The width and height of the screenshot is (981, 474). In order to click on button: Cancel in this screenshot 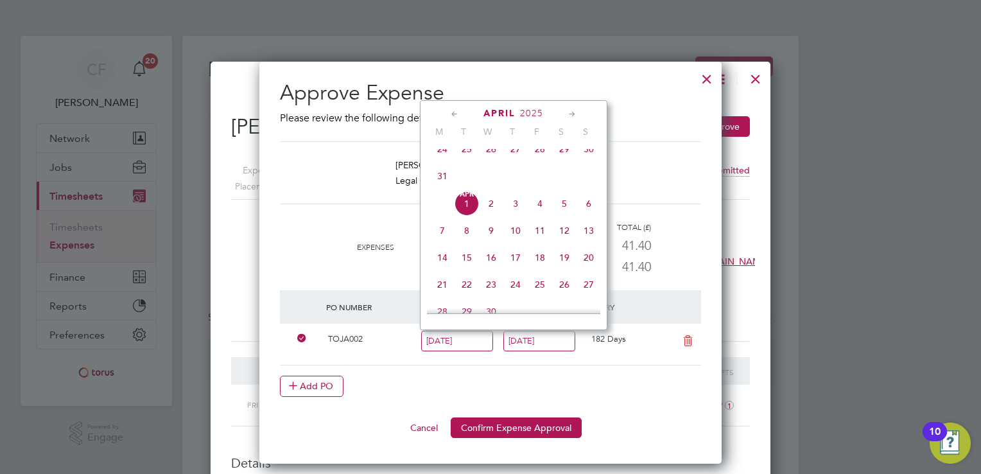, I will do `click(424, 428)`.